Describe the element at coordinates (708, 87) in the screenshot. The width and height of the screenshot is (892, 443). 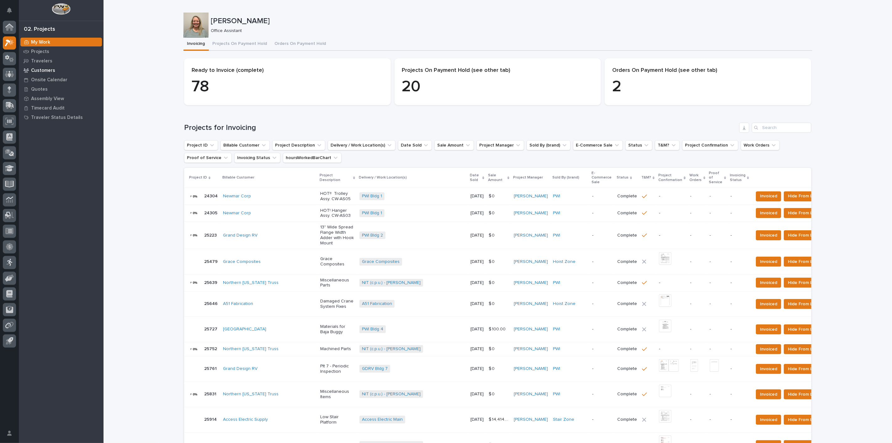
I see `p: 2` at that location.